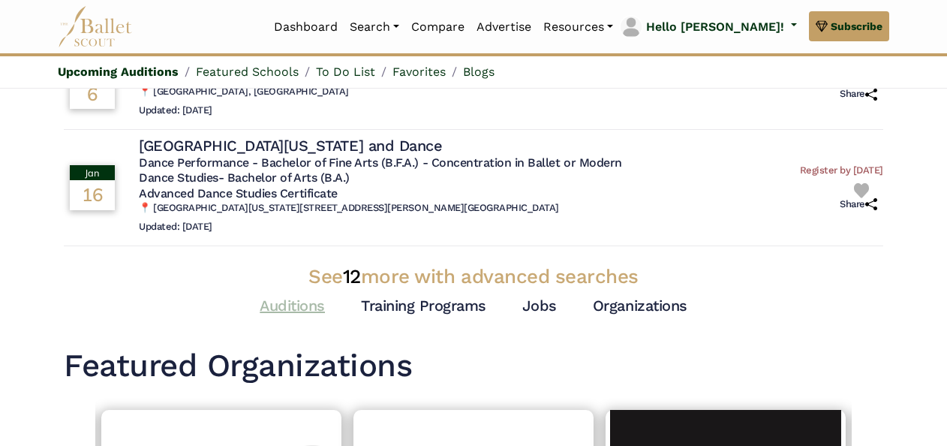  What do you see at coordinates (822, 26) in the screenshot?
I see `img: gem.svg` at bounding box center [822, 26].